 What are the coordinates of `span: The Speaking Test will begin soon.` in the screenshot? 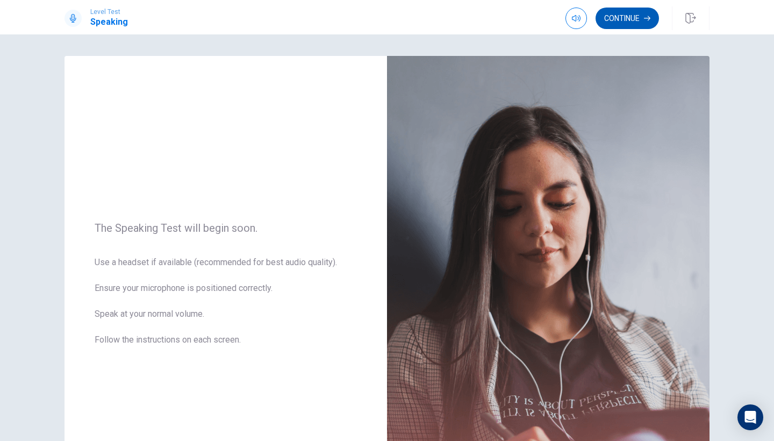 It's located at (226, 228).